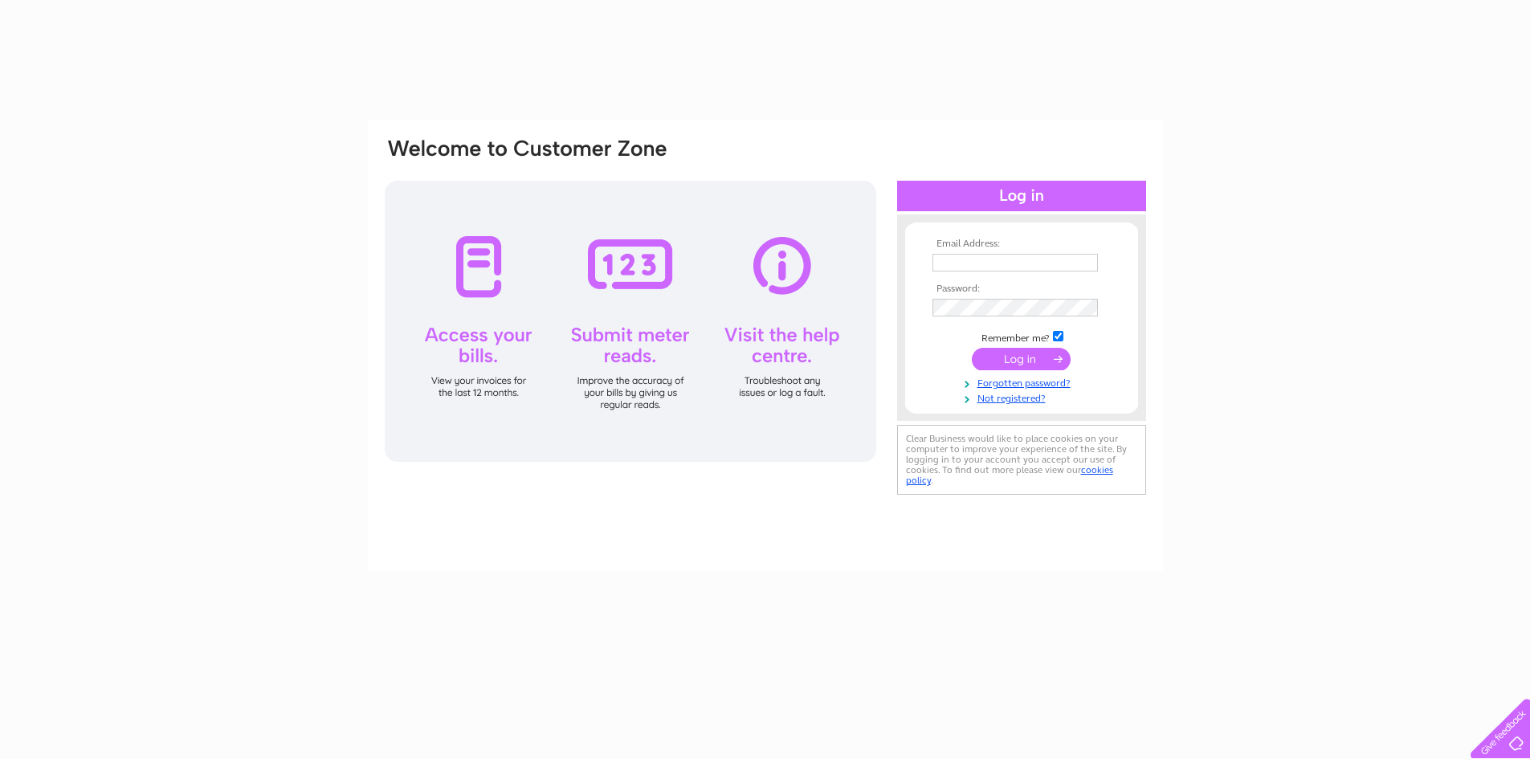 This screenshot has width=1530, height=759. What do you see at coordinates (1010, 475) in the screenshot?
I see `a: cookies policy` at bounding box center [1010, 475].